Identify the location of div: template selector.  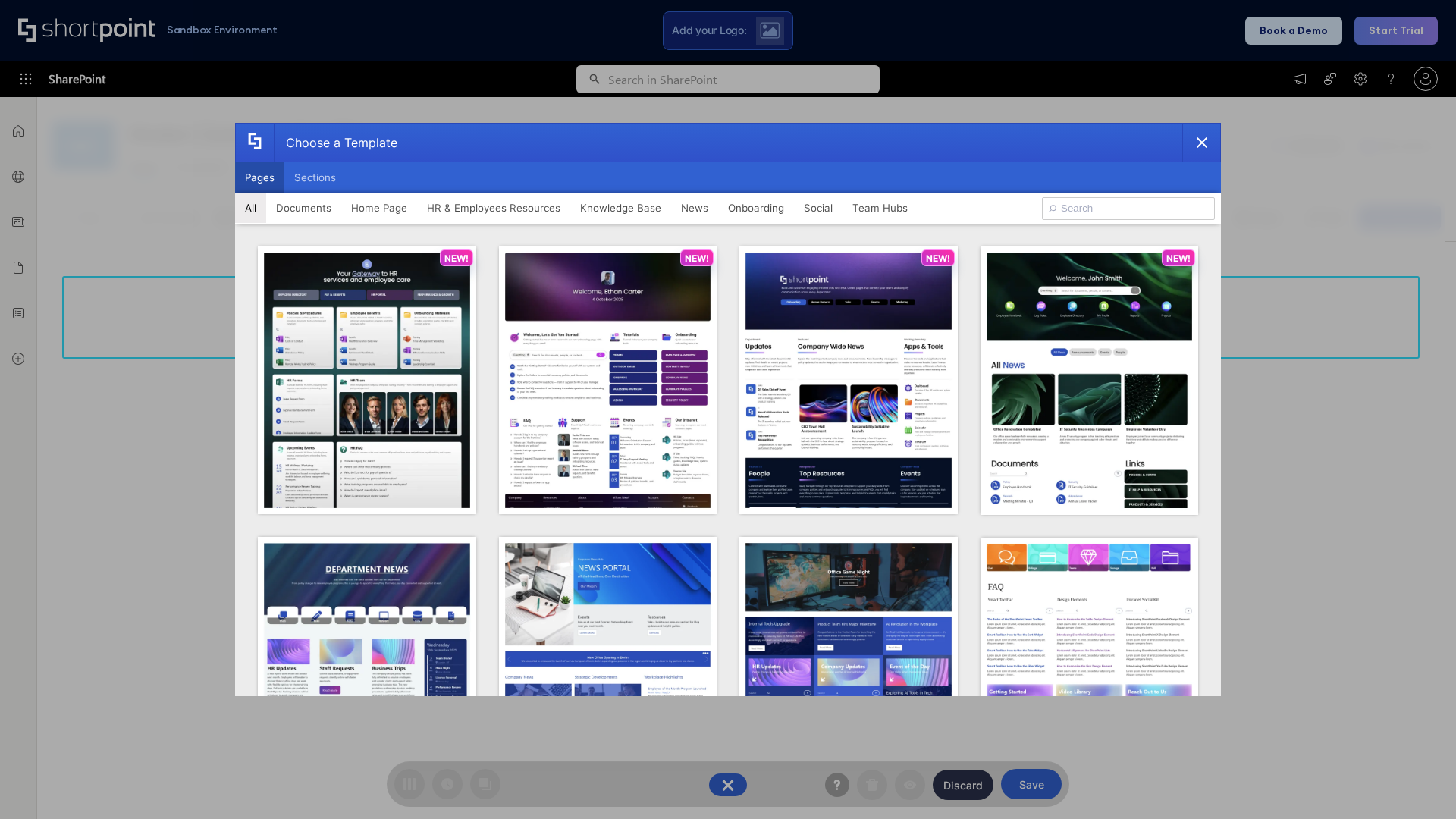
(728, 410).